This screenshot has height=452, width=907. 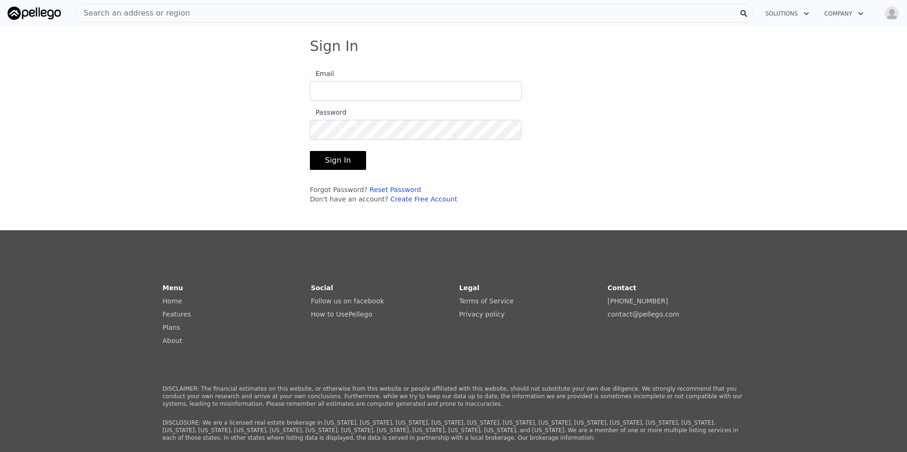 I want to click on span: Password, so click(x=328, y=112).